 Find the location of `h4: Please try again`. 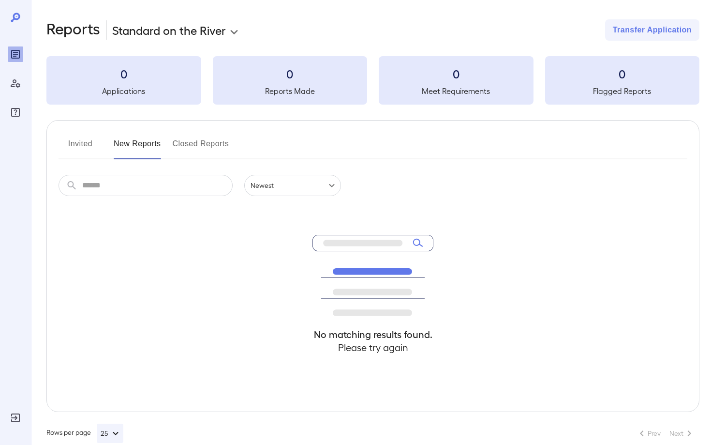

h4: Please try again is located at coordinates (373, 347).